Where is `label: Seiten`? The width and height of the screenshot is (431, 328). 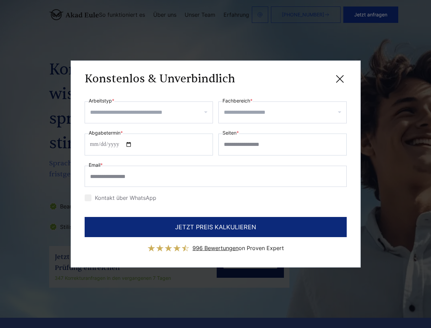
label: Seiten is located at coordinates (231, 133).